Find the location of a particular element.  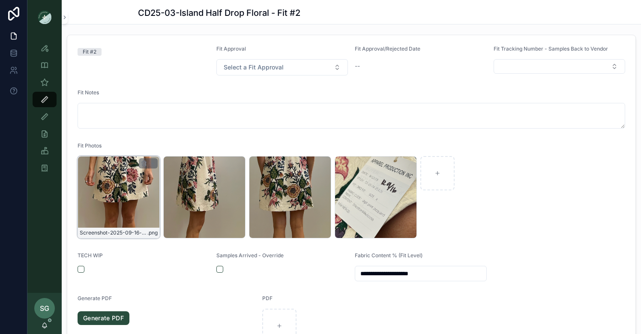

span: Fit Approval is located at coordinates (231, 48).